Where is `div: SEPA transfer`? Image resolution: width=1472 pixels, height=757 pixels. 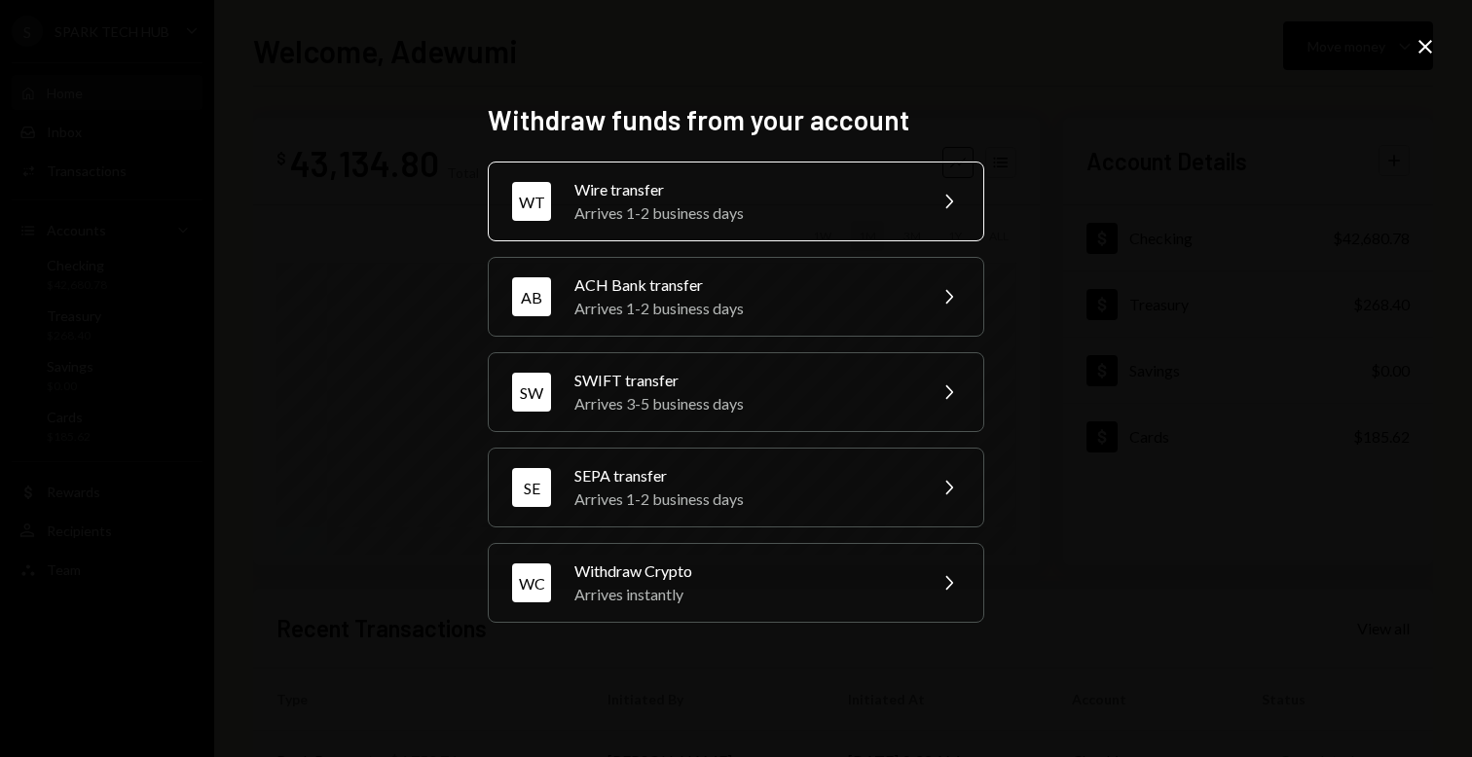
div: SEPA transfer is located at coordinates (744, 476).